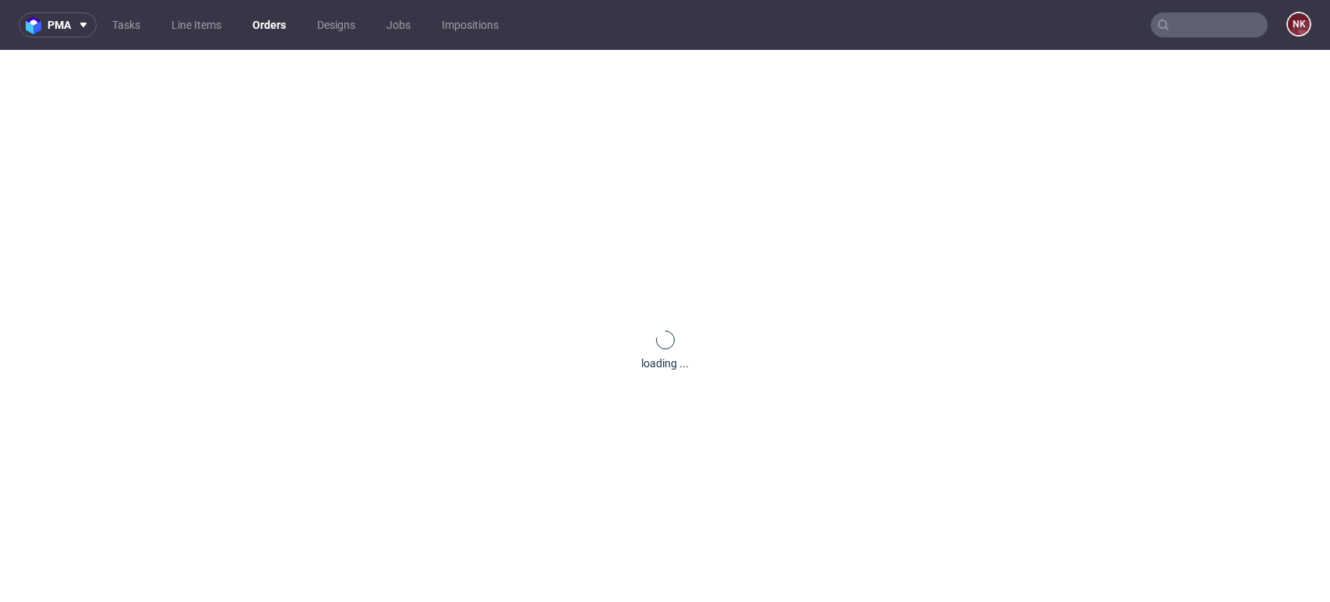 This screenshot has width=1330, height=602. What do you see at coordinates (58, 25) in the screenshot?
I see `button: pma` at bounding box center [58, 25].